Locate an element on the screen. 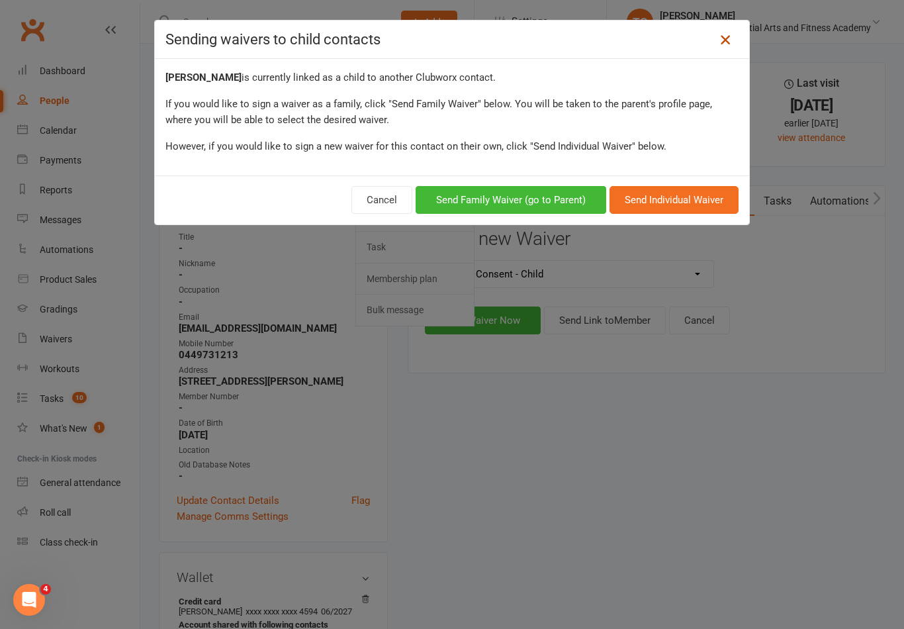 The width and height of the screenshot is (904, 629). button: Send Family Waiver (go to Parent) is located at coordinates (511, 200).